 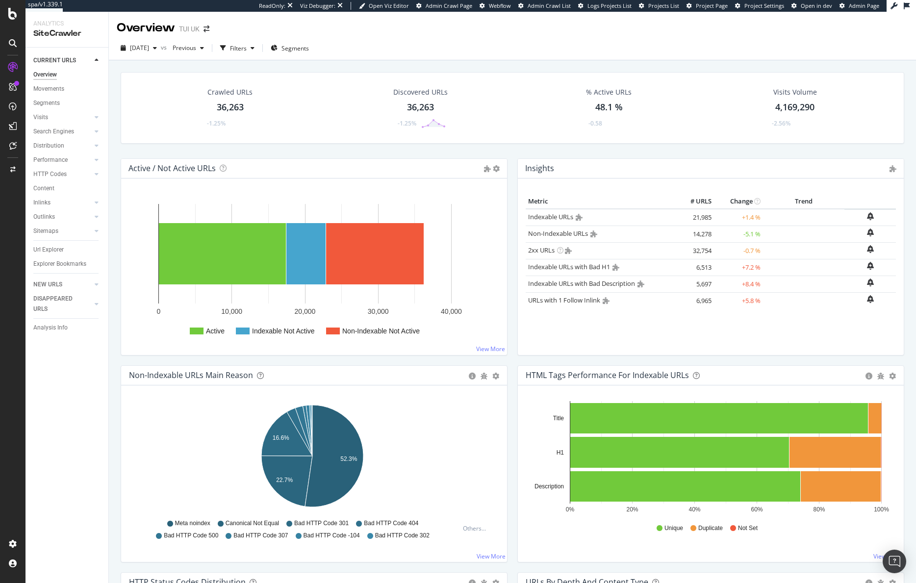 I want to click on text: 60%, so click(x=757, y=509).